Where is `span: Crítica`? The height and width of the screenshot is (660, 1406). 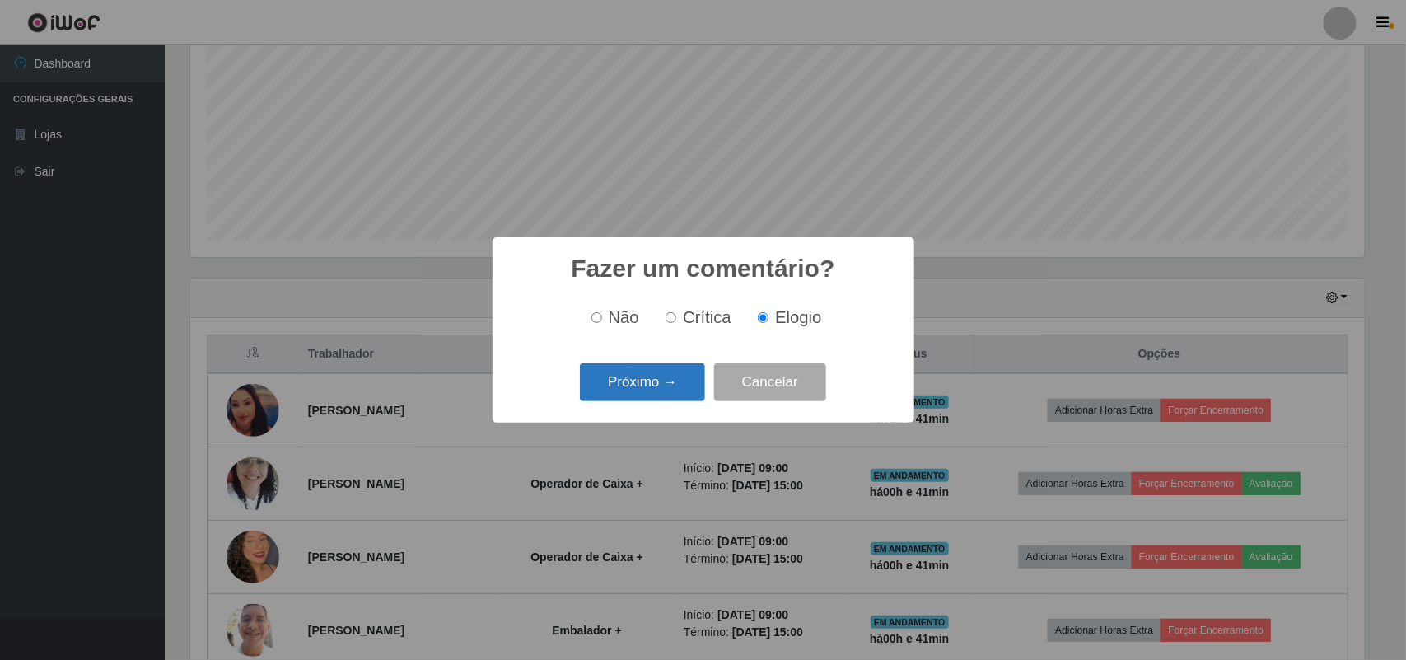
span: Crítica is located at coordinates (707, 317).